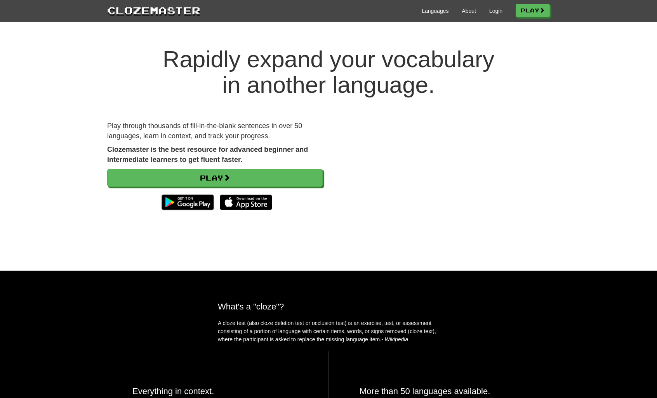 The width and height of the screenshot is (657, 398). What do you see at coordinates (329, 331) in the screenshot?
I see `p: A cloze test (also cloze deletion test or occlusion test) is an exercise, test, or assessment con...` at bounding box center [329, 331].